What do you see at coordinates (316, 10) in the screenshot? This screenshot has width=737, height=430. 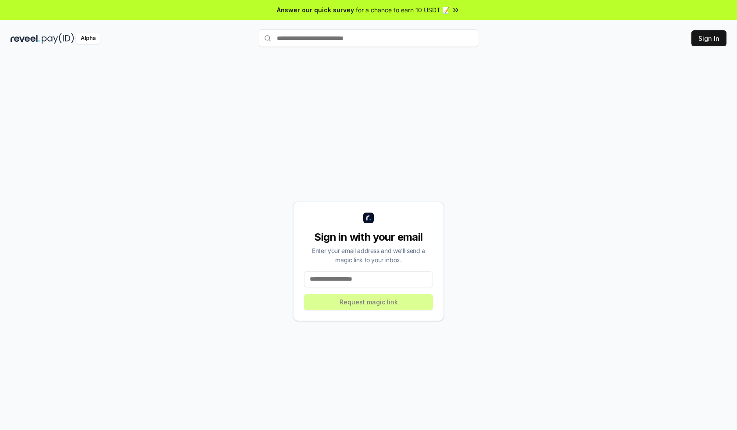 I see `span: Answer our quick survey` at bounding box center [316, 10].